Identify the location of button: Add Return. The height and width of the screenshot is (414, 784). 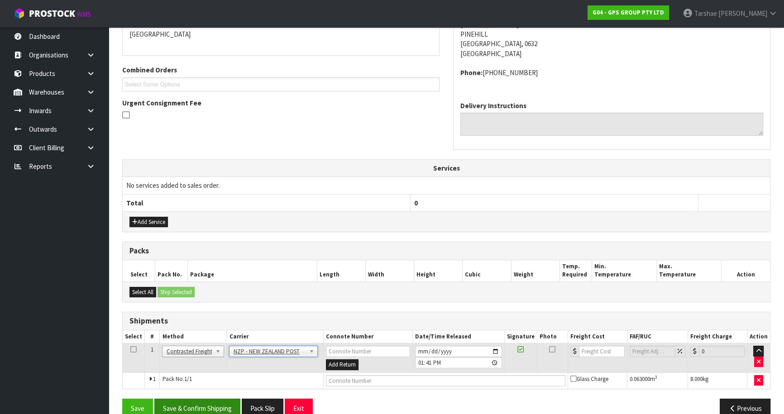
(342, 365).